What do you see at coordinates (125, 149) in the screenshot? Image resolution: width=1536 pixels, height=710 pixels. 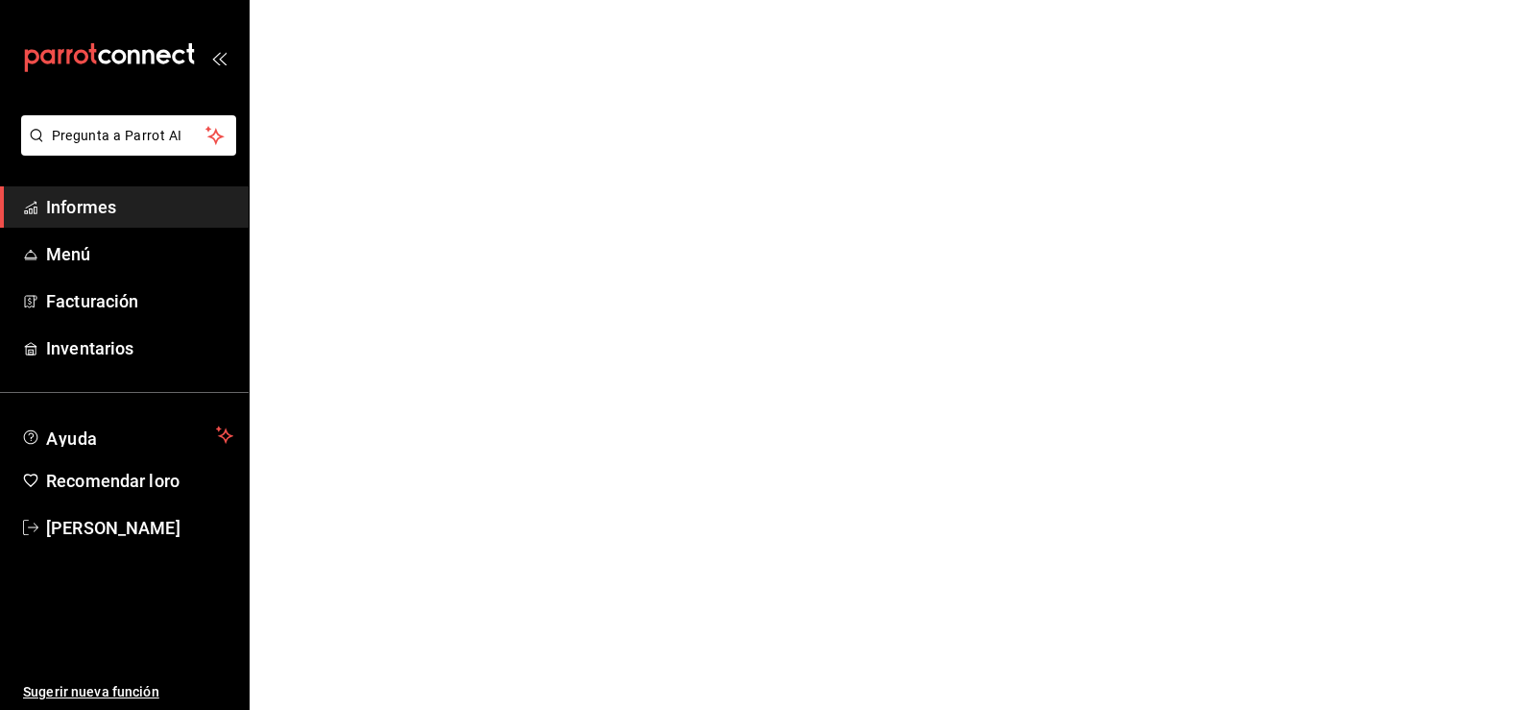 I see `a: Pregunta a Parrot AI` at bounding box center [125, 149].